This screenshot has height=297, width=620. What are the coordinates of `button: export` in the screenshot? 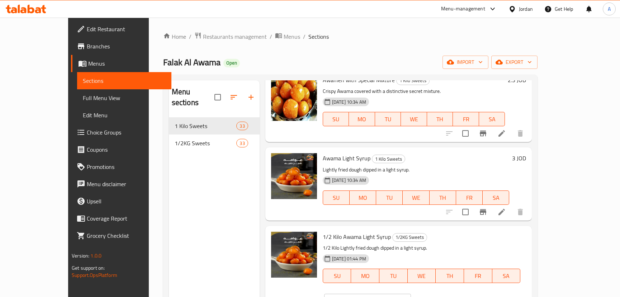 It's located at (514, 62).